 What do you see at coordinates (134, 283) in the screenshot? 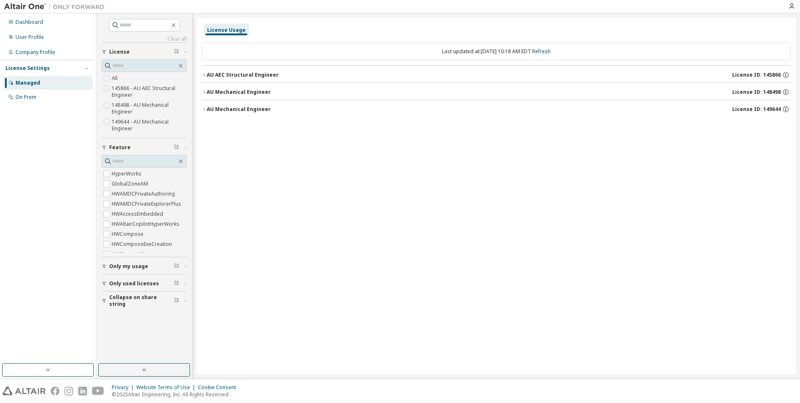
I see `span: Only used licenses` at bounding box center [134, 283].